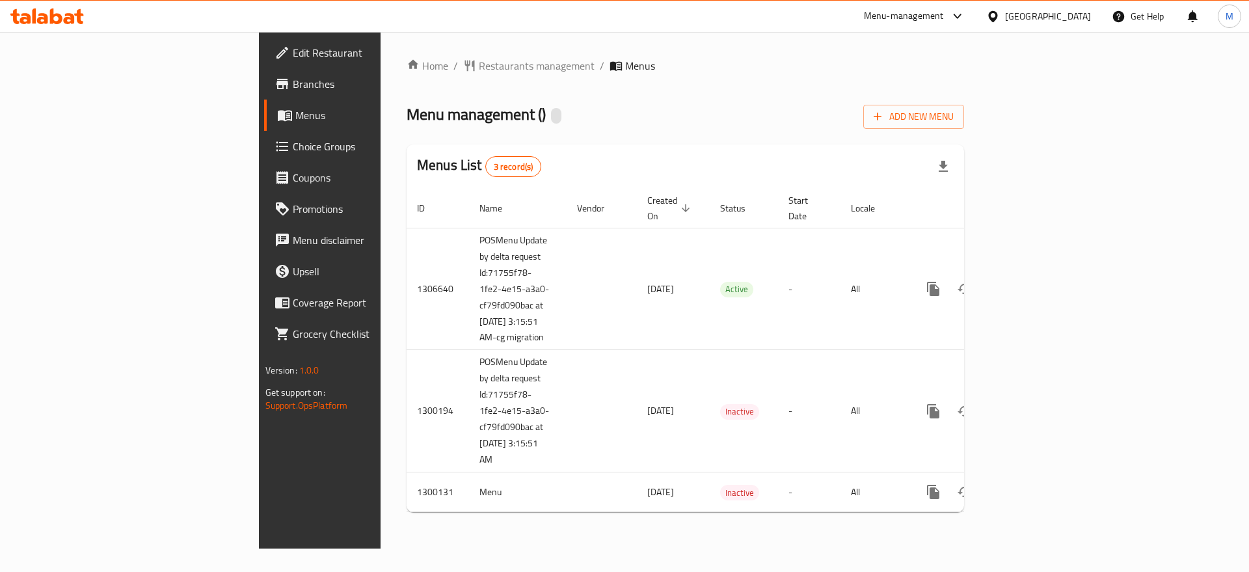  Describe the element at coordinates (914, 116) in the screenshot. I see `button: Add New Menu` at that location.